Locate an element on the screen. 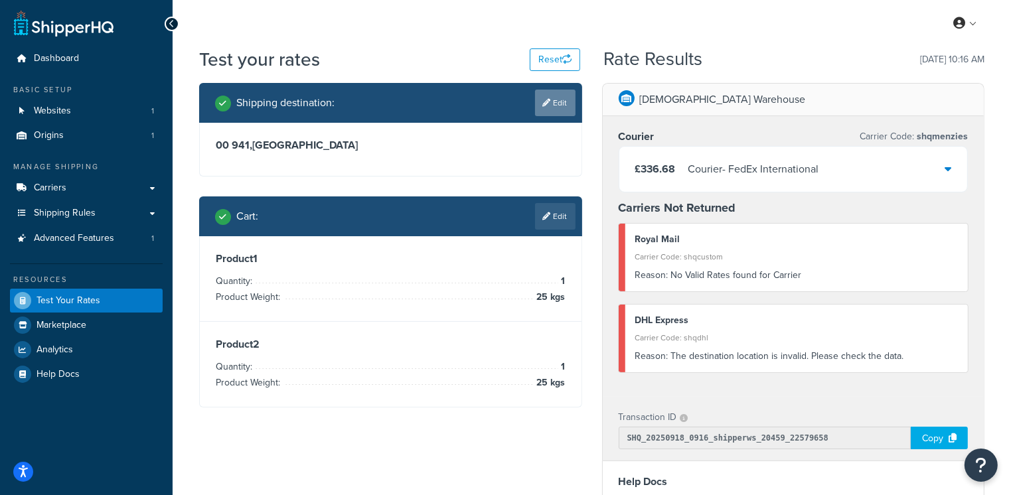 The width and height of the screenshot is (1011, 495). h4: Help Docs is located at coordinates (793, 482).